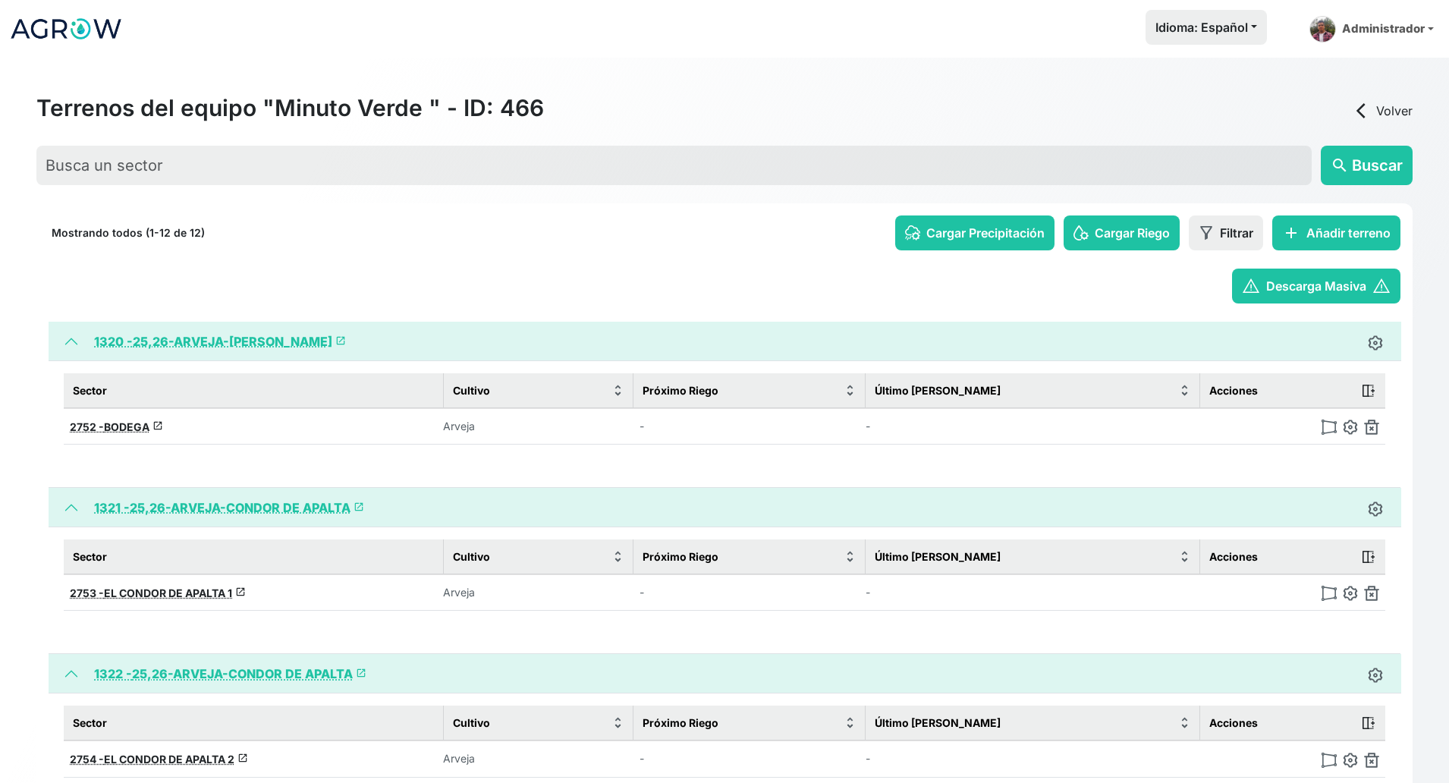  I want to click on span: add, so click(1291, 233).